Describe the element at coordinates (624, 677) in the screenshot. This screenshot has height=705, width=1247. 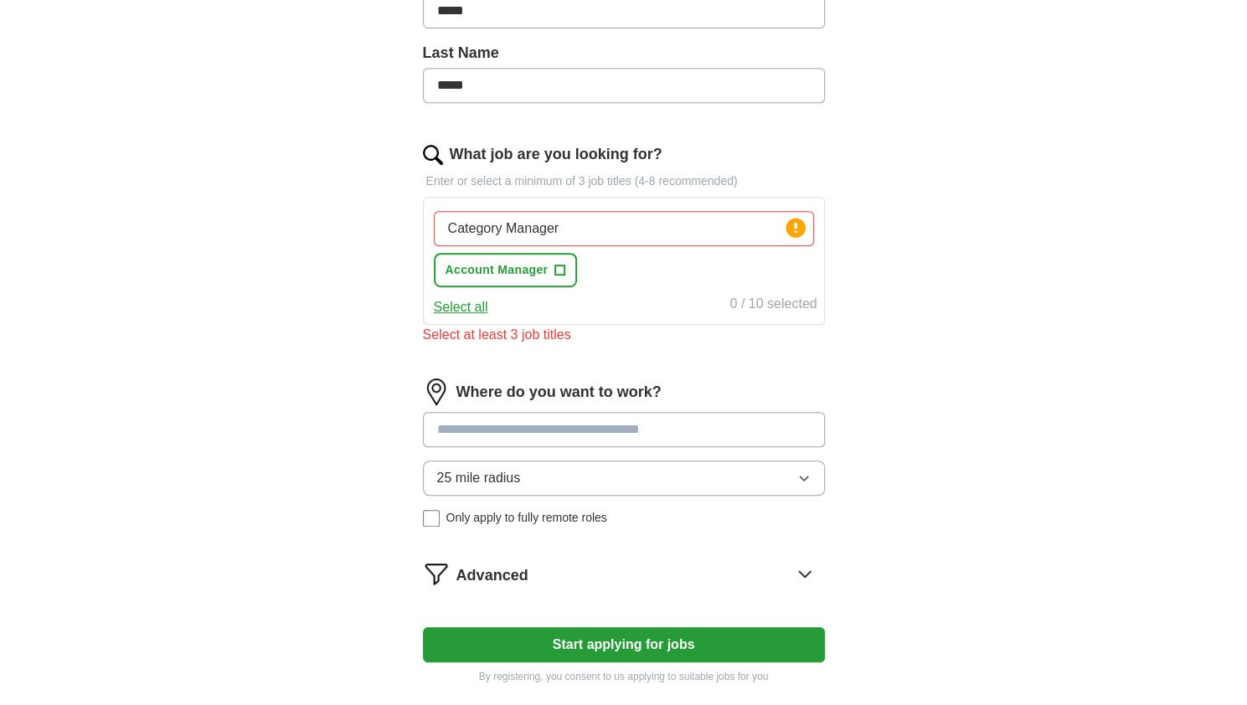
I see `p: By registering, you consent to us applying to suitable jobs for you` at that location.